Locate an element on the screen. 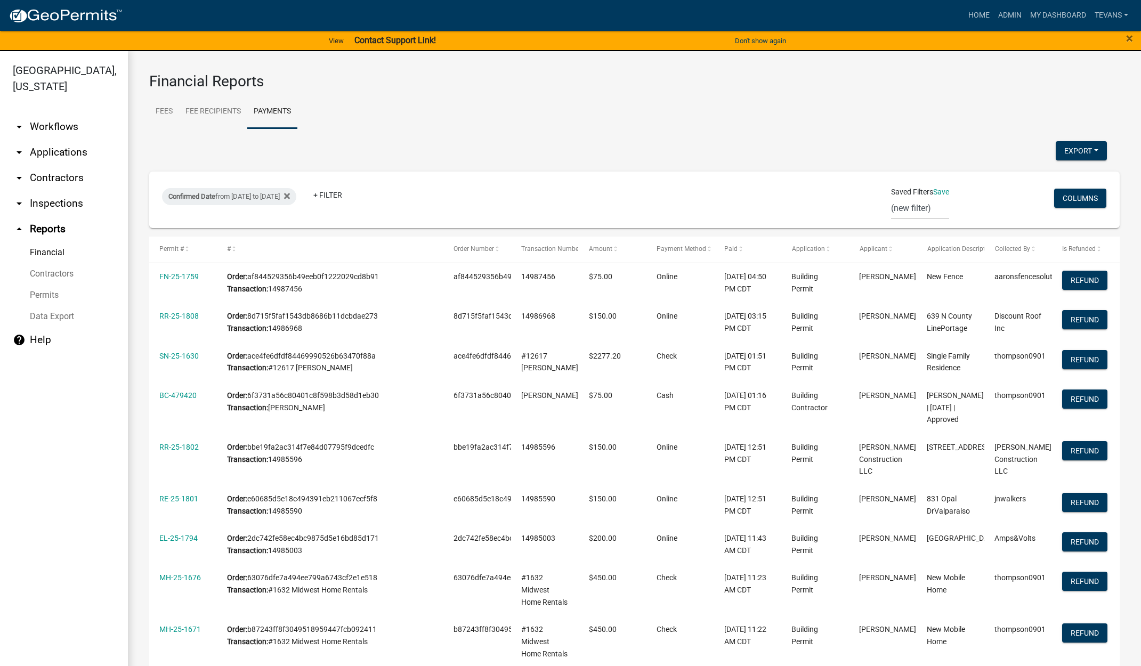  span: b87243ff8f3049518959447fcb092411 is located at coordinates (518, 629).